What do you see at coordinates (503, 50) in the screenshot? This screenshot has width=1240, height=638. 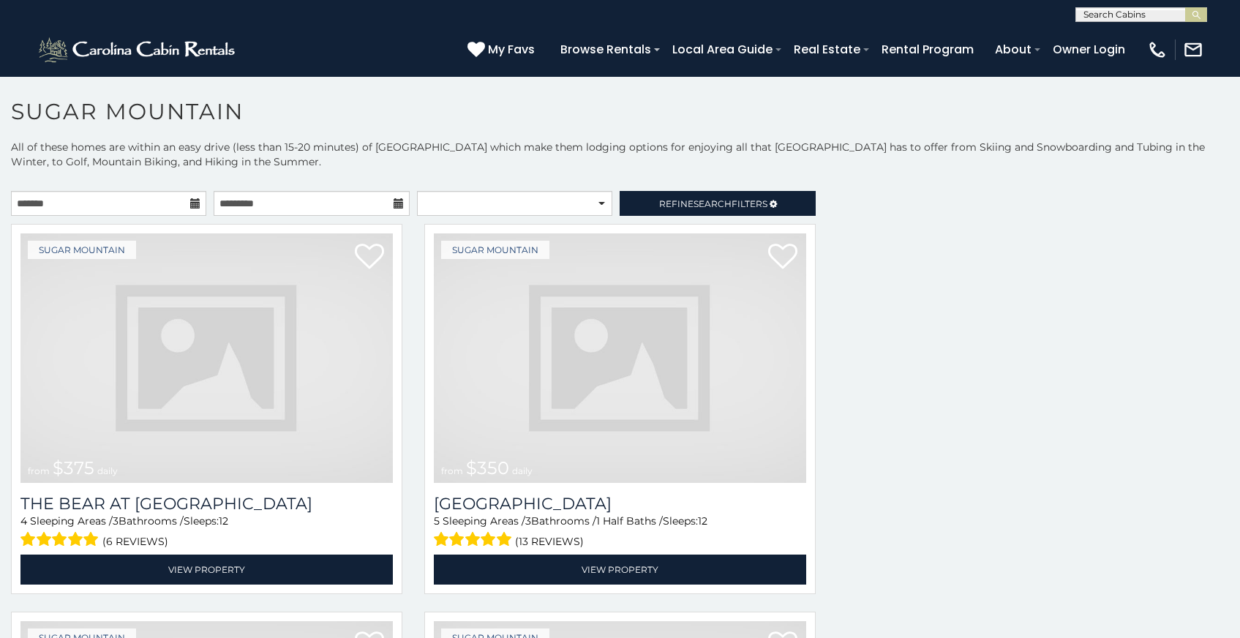 I see `a: My Favs` at bounding box center [503, 50].